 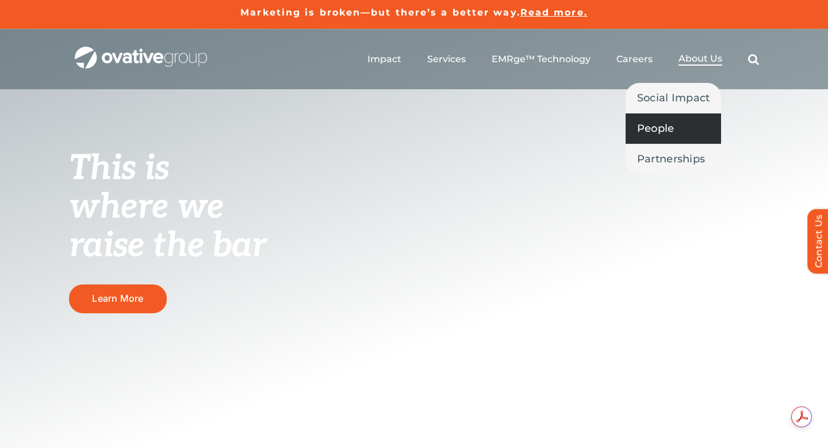 I want to click on a: Search, so click(x=754, y=59).